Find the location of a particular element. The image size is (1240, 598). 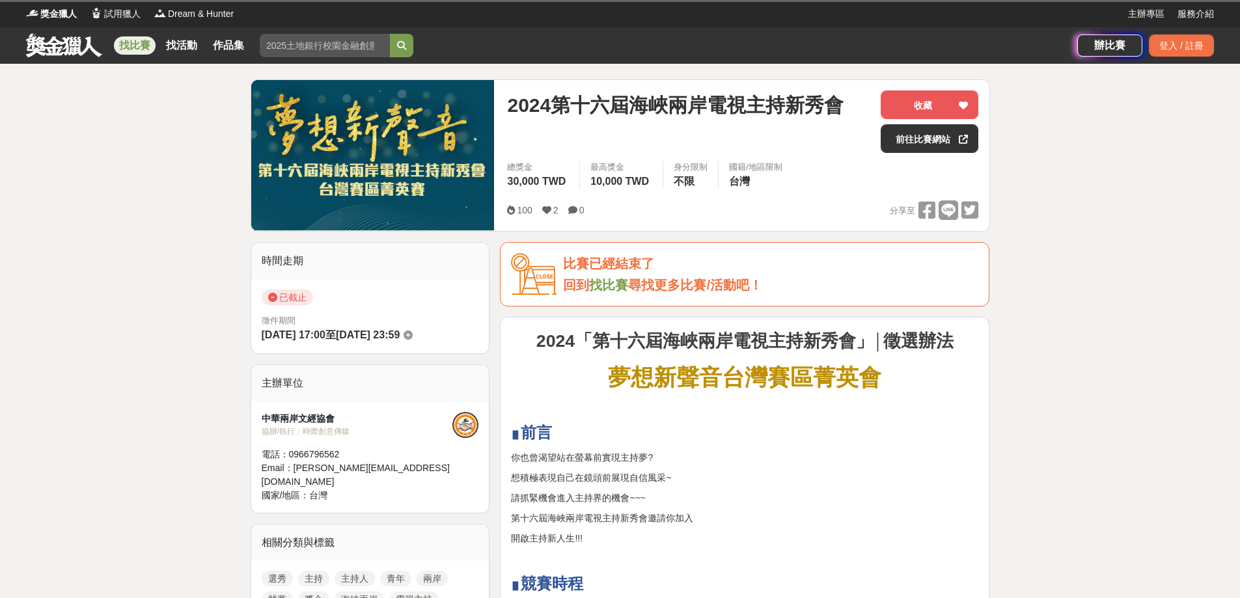

img: Cover Image is located at coordinates (373, 155).